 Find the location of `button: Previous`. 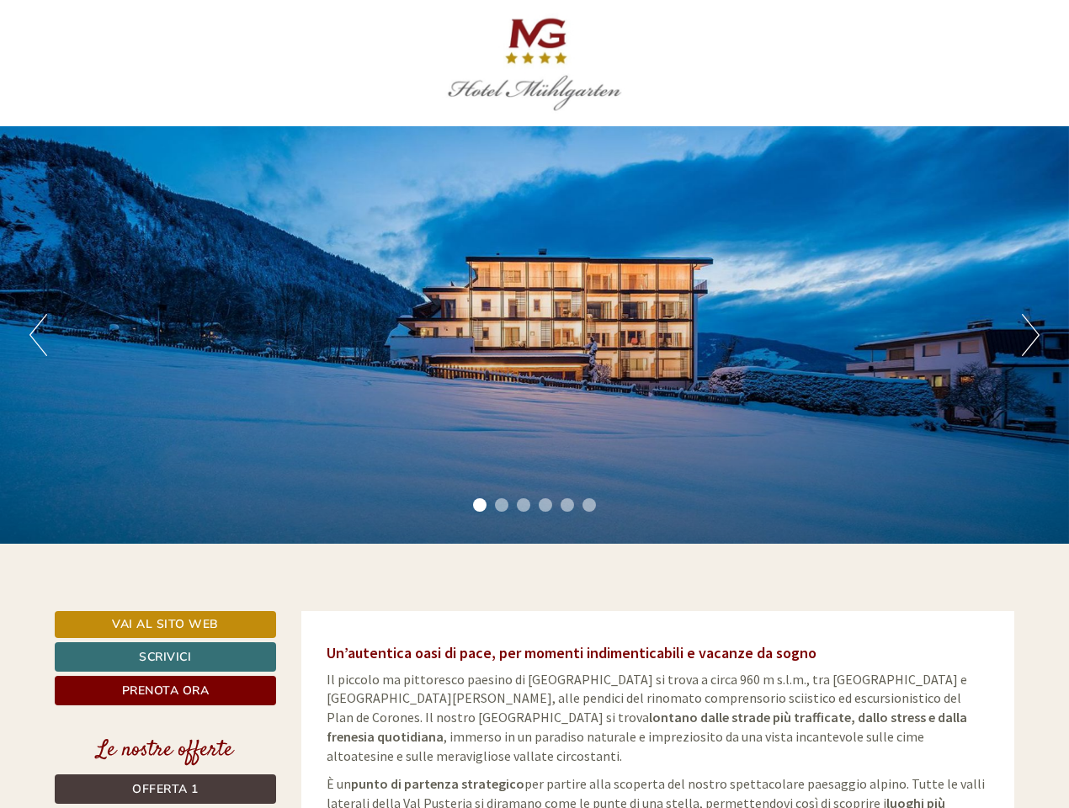

button: Previous is located at coordinates (38, 335).